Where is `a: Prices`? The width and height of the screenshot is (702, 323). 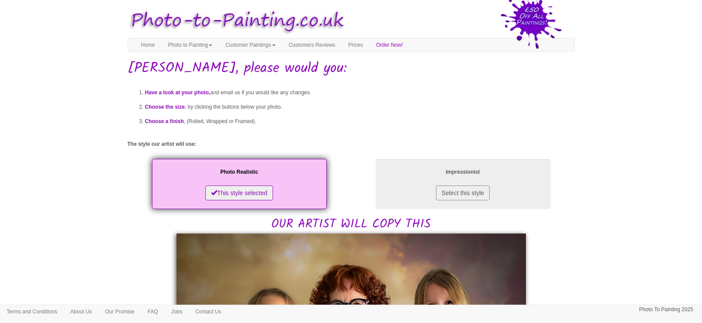
a: Prices is located at coordinates (355, 45).